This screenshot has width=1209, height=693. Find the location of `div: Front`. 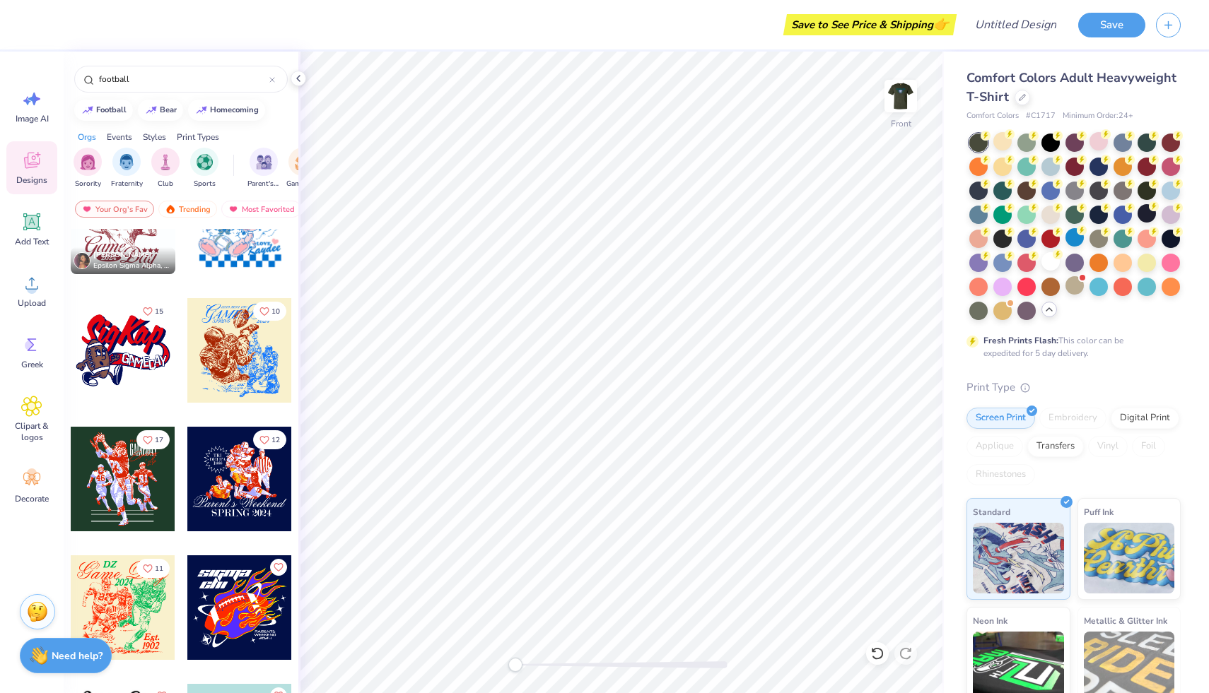

div: Front is located at coordinates (901, 124).